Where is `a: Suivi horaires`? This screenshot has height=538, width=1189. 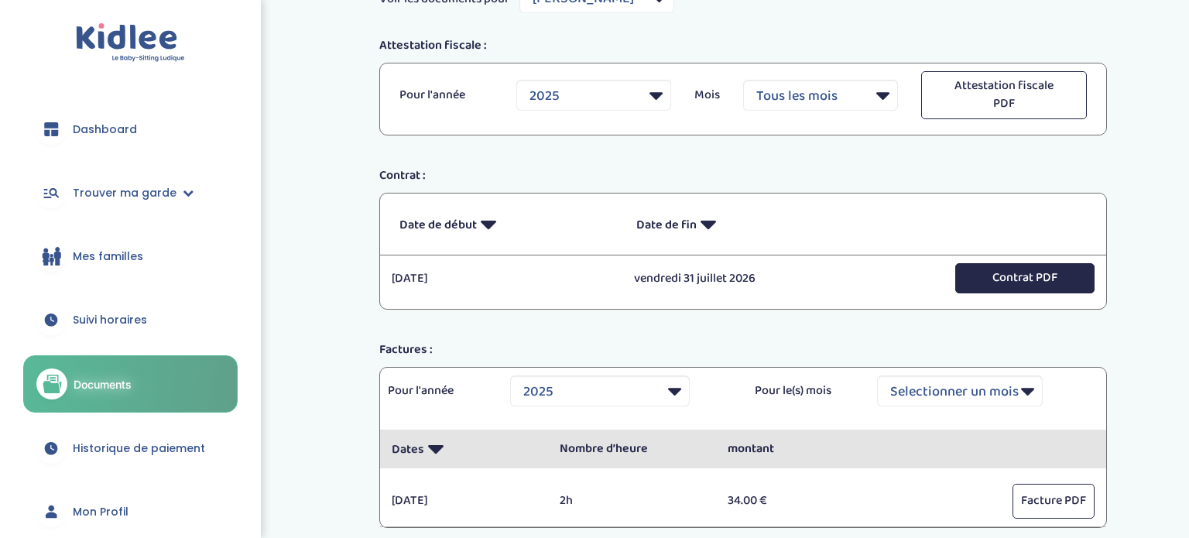 a: Suivi horaires is located at coordinates (130, 320).